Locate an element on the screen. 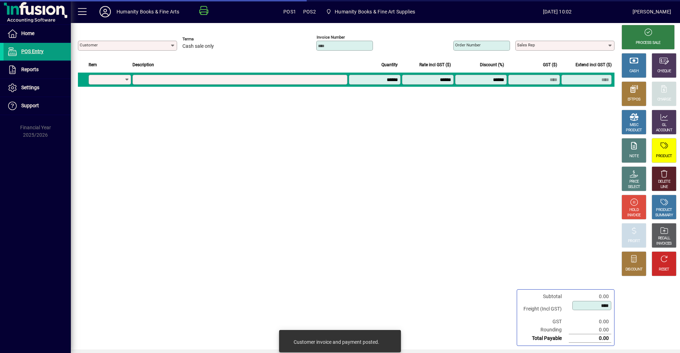 The image size is (680, 353). div: PROCESS SALE is located at coordinates (648, 43).